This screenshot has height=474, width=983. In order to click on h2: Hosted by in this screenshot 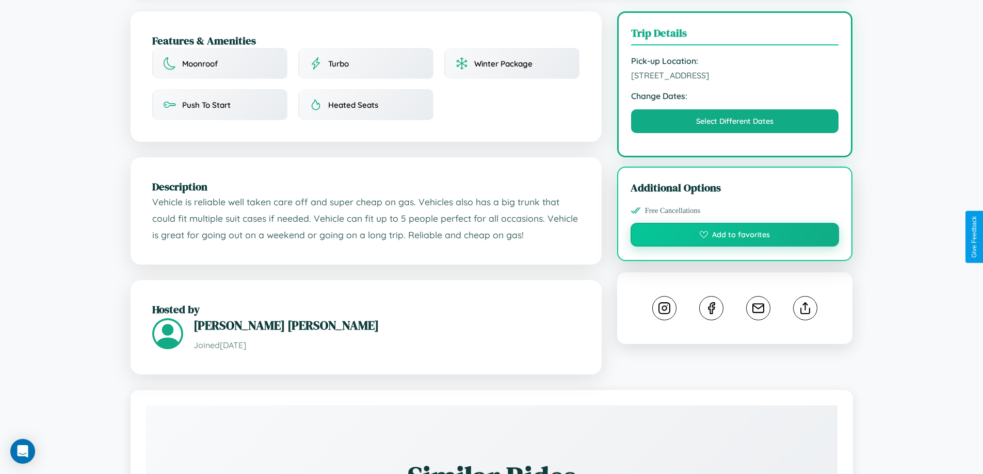, I will do `click(366, 309)`.